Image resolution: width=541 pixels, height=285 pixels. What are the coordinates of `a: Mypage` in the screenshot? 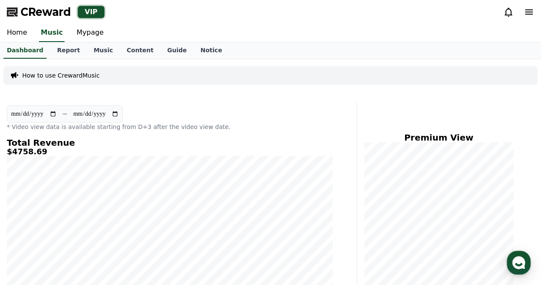 It's located at (90, 33).